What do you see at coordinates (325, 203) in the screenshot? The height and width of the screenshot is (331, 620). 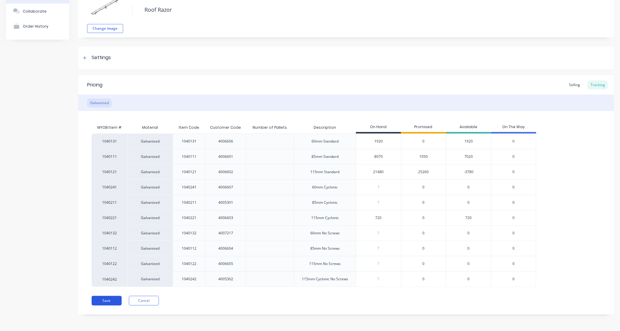 I see `div: 85mm Cyclonic` at bounding box center [325, 203].